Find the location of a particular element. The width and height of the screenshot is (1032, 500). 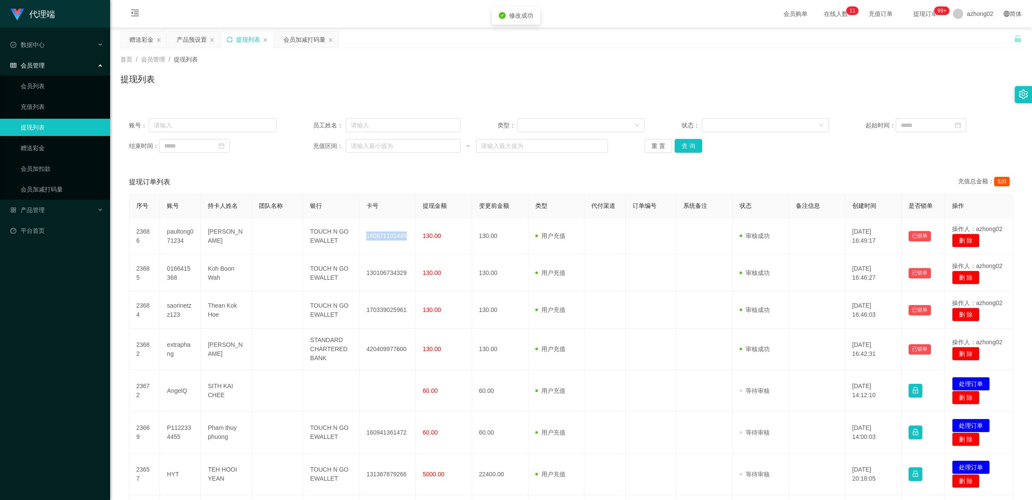

a: 赠送彩金 is located at coordinates (62, 148).